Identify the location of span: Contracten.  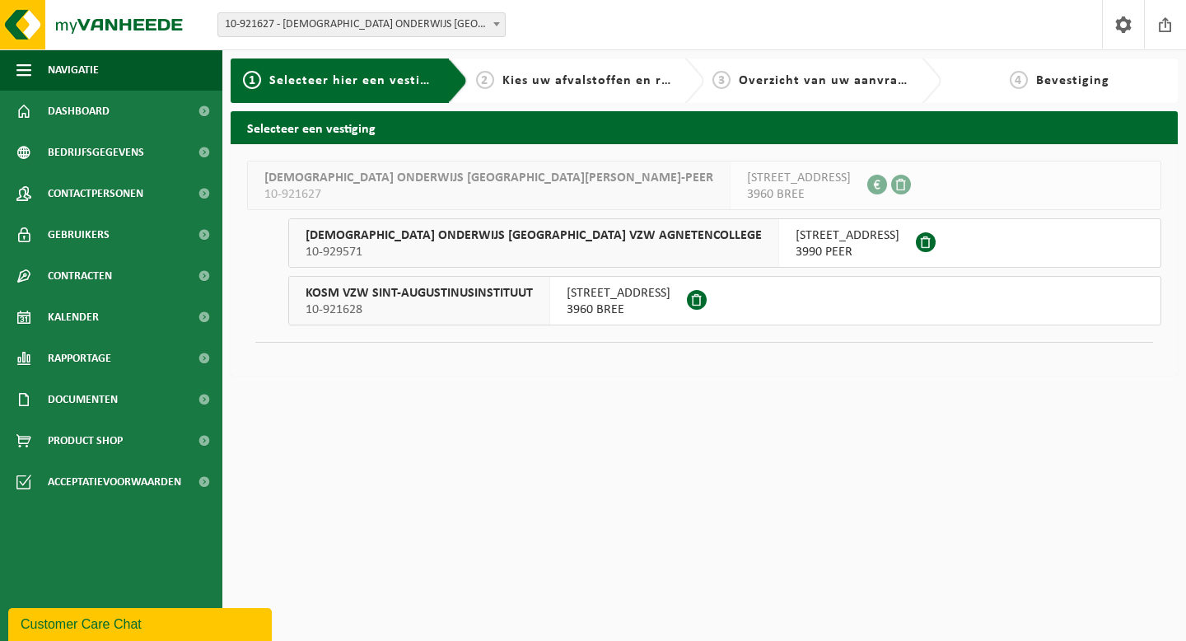
(80, 276).